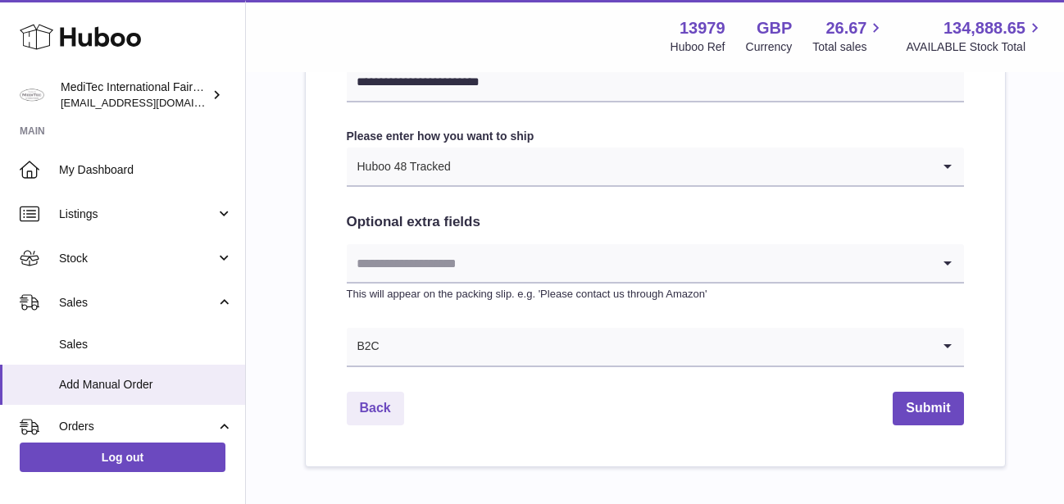  What do you see at coordinates (375, 408) in the screenshot?
I see `a: Back` at bounding box center [375, 408].